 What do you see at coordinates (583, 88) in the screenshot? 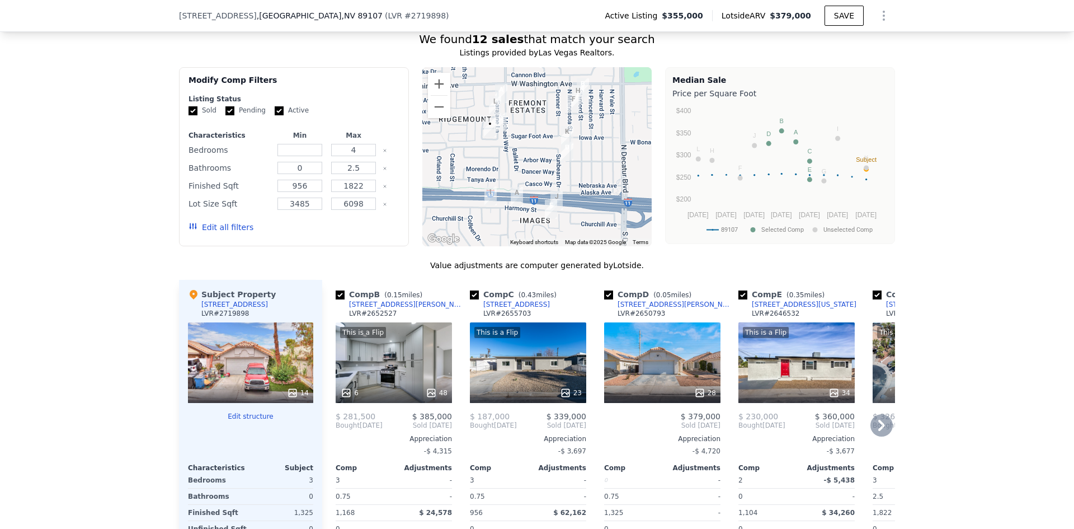
I see `div: 704 Stanford St` at bounding box center [583, 88].